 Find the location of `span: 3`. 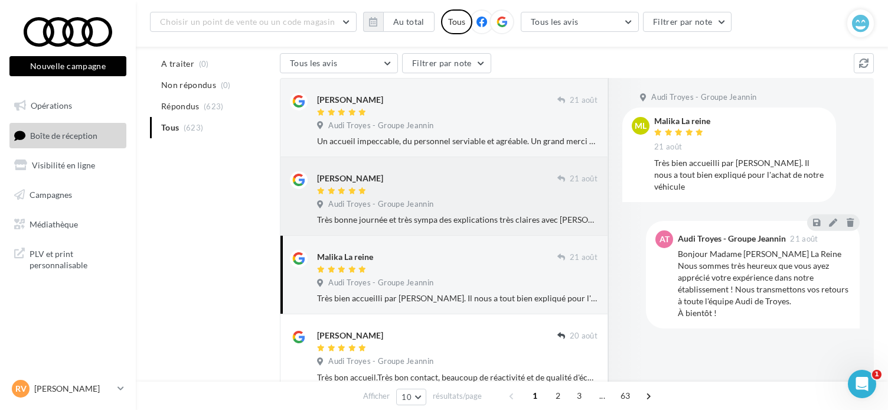

span: 3 is located at coordinates (579, 396).